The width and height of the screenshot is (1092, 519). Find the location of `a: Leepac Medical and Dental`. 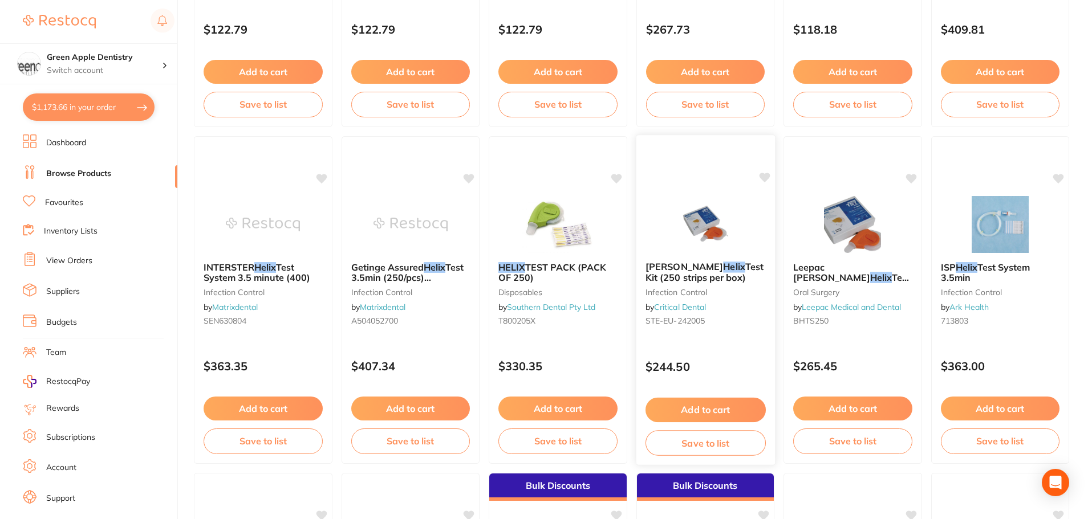

a: Leepac Medical and Dental is located at coordinates (851, 307).